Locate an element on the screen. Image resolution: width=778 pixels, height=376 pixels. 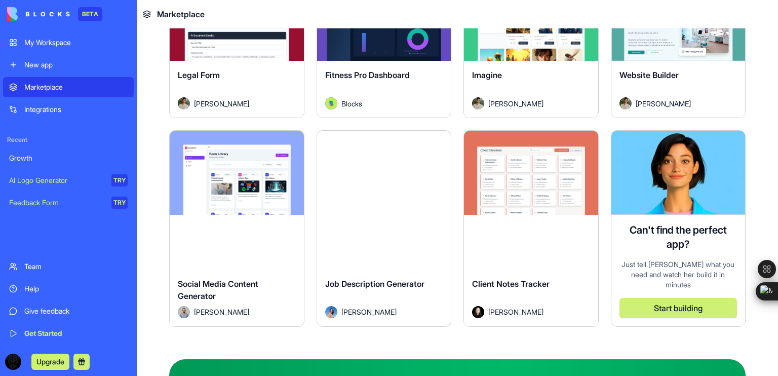
div: Feedback Form is located at coordinates (57, 203).